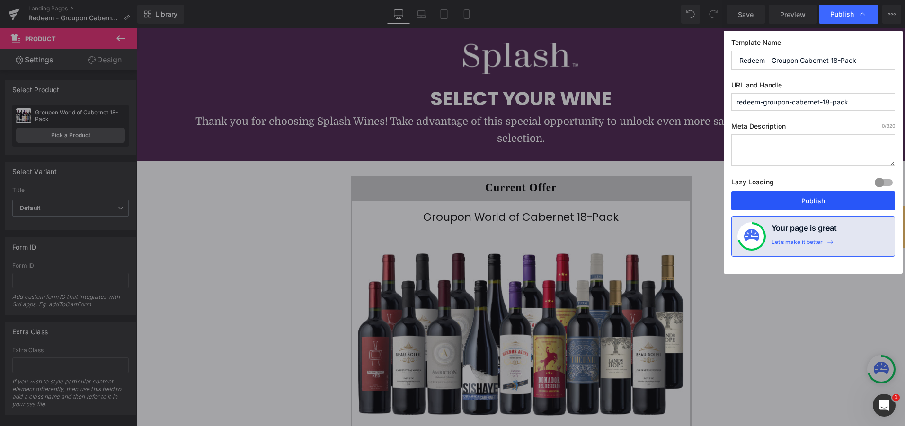 This screenshot has height=426, width=905. Describe the element at coordinates (813, 44) in the screenshot. I see `label: Template Name` at that location.